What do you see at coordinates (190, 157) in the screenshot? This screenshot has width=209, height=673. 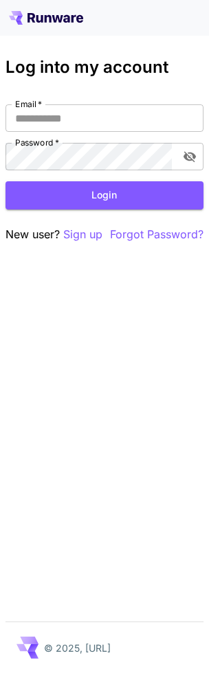 I see `button: toggle password visibility` at bounding box center [190, 157].